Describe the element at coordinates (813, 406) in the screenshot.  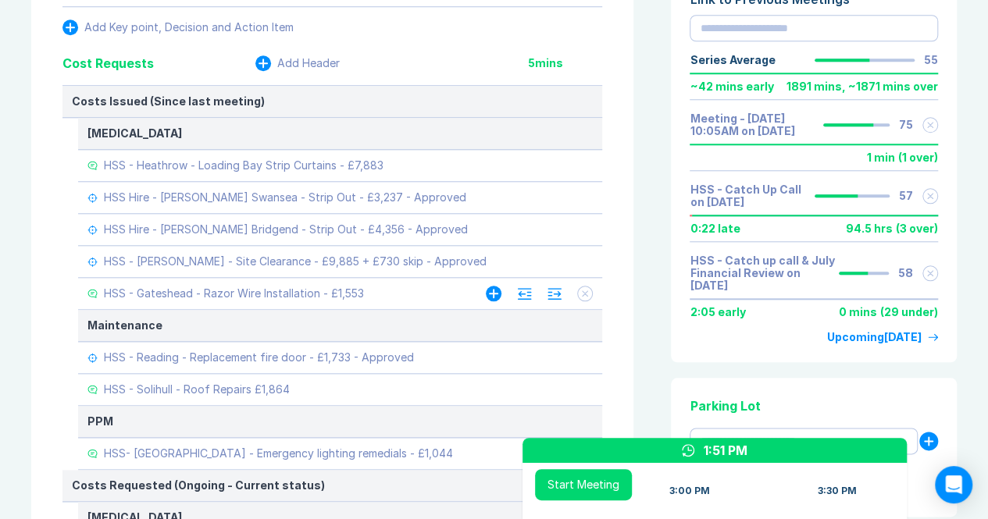
I see `div: Parking Lot` at that location.